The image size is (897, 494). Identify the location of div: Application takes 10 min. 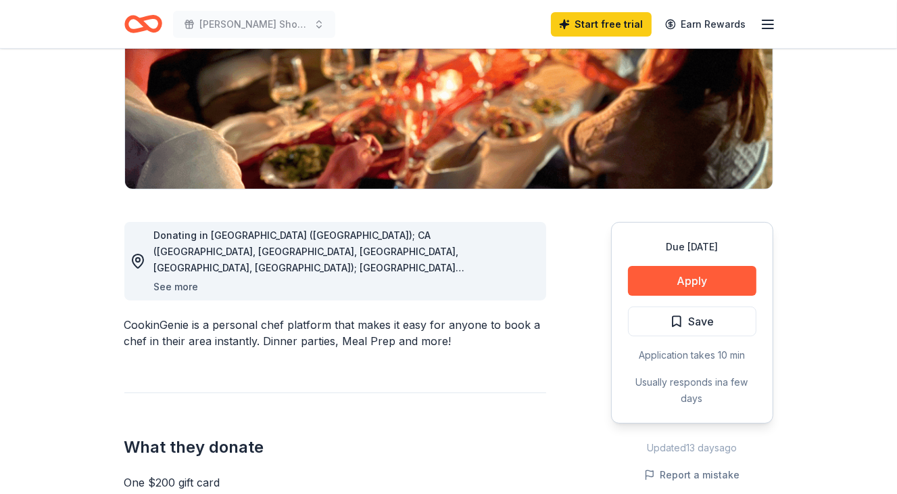
(692, 355).